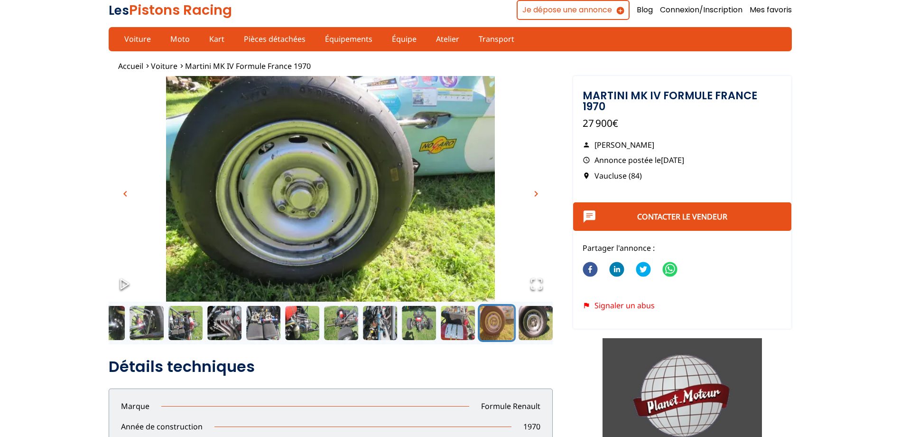 The height and width of the screenshot is (437, 900). Describe the element at coordinates (404, 39) in the screenshot. I see `a: Équipe` at that location.